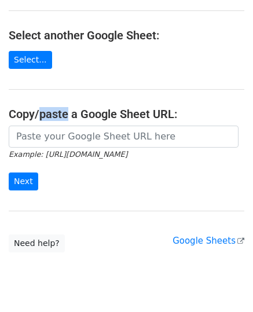  Describe the element at coordinates (23, 181) in the screenshot. I see `input: Next` at that location.